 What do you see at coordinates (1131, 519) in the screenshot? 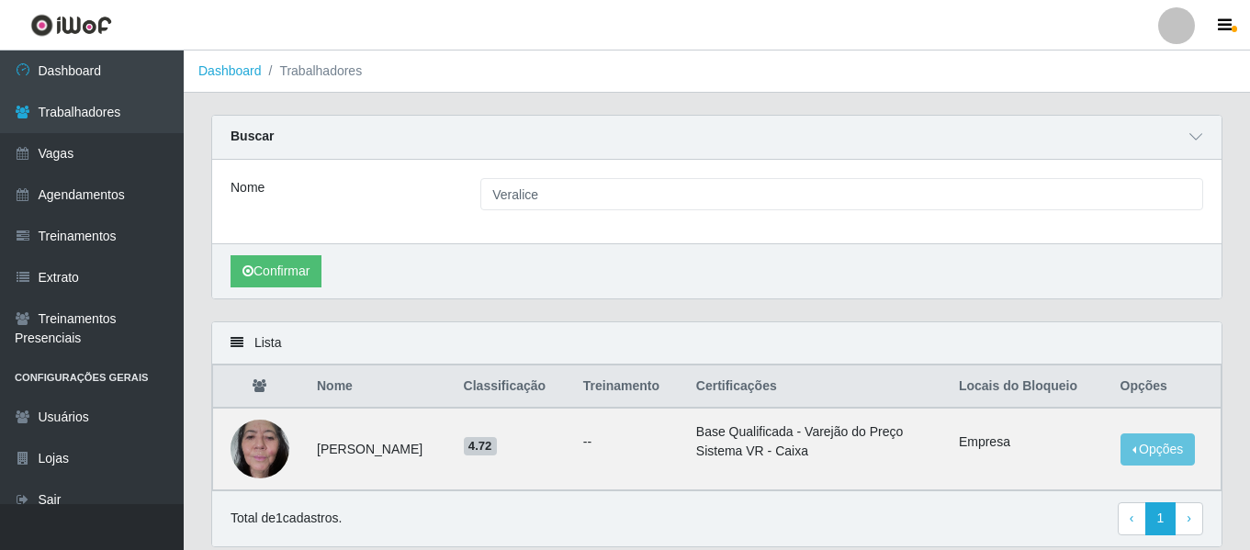
I see `a: Previous` at bounding box center [1131, 519].